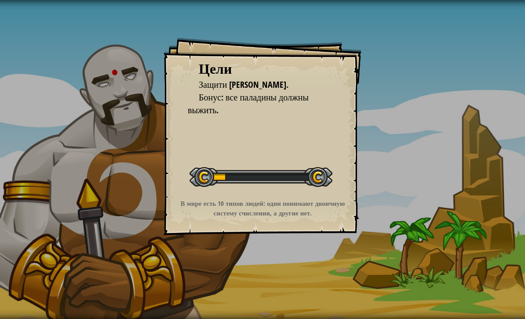  I want to click on li: Защити Рейнальдо., so click(256, 85).